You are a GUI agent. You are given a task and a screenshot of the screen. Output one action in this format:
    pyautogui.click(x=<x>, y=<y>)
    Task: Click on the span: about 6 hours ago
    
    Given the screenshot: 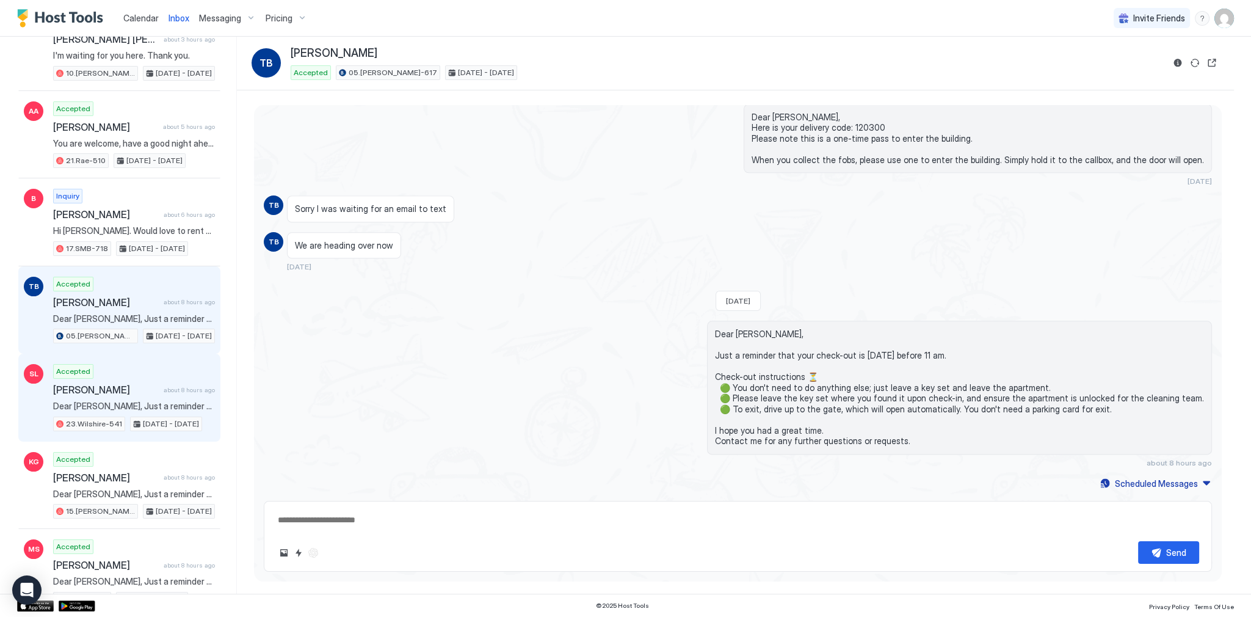 What is the action you would take?
    pyautogui.click(x=189, y=214)
    